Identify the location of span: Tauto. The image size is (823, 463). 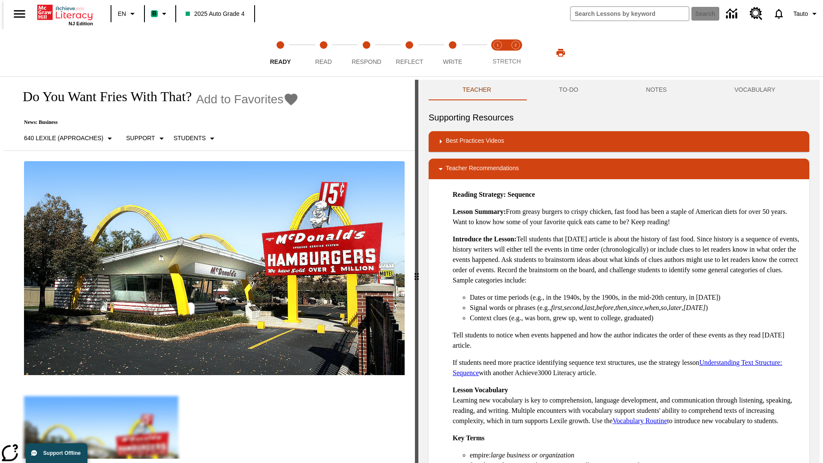
(801, 14).